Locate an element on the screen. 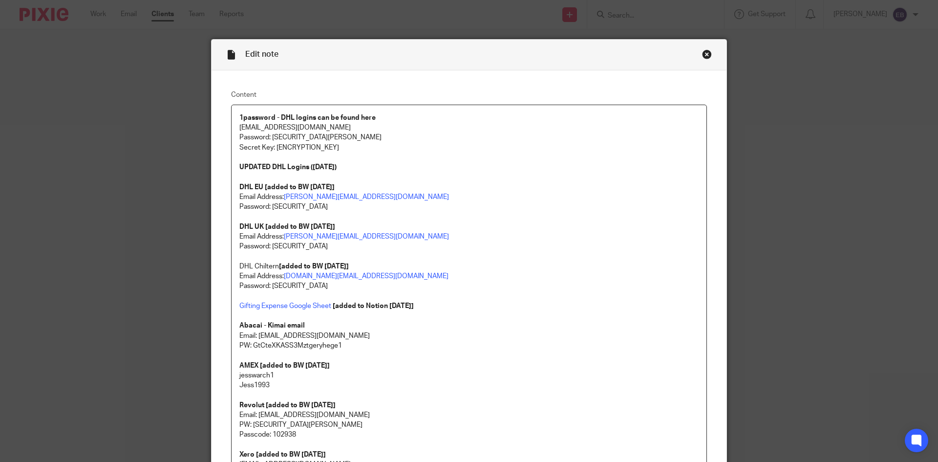  p: jesswarch1 is located at coordinates (469, 375).